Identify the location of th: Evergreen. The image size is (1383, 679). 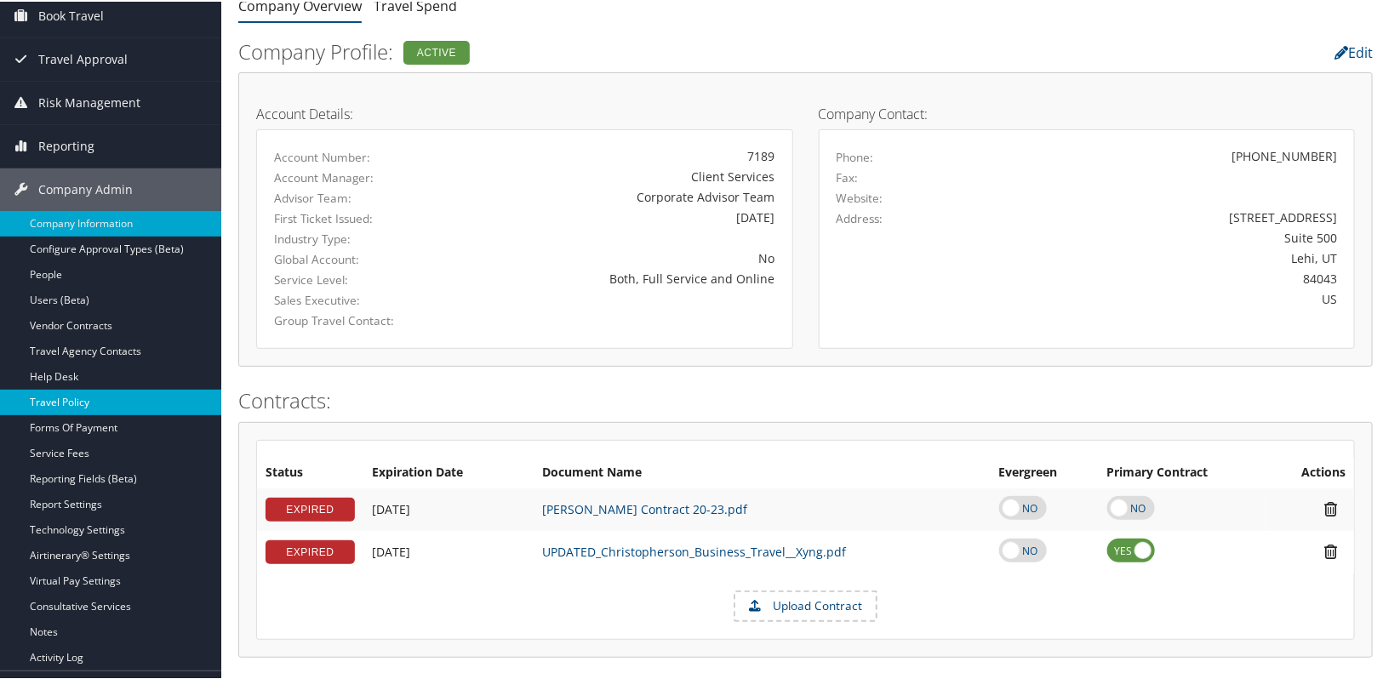
(1045, 472).